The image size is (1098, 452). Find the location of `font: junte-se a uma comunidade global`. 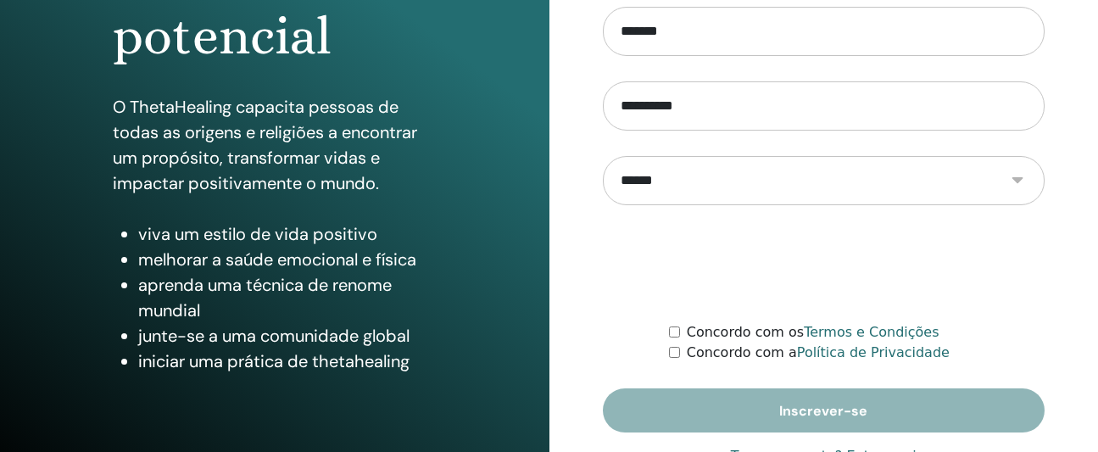

font: junte-se a uma comunidade global is located at coordinates (274, 336).